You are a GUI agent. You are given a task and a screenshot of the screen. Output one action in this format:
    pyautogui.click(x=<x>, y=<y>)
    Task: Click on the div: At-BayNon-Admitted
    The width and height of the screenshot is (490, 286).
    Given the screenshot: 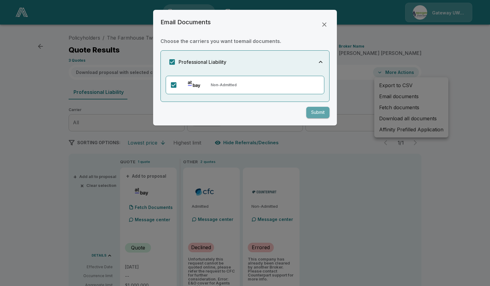 What is the action you would take?
    pyautogui.click(x=245, y=85)
    